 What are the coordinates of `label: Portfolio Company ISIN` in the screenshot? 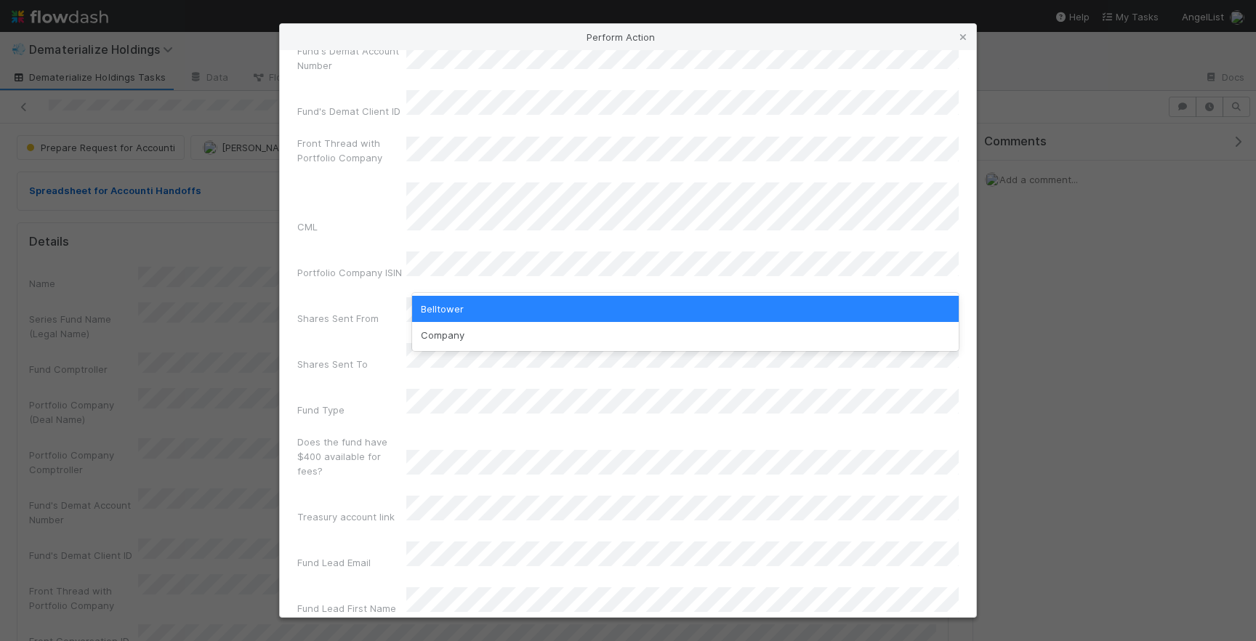 It's located at (349, 272).